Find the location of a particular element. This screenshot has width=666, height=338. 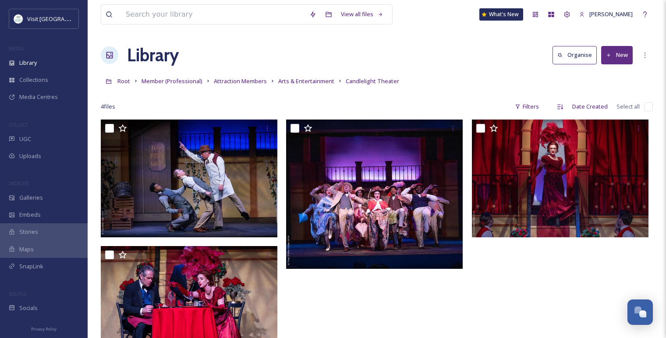

span: Select all is located at coordinates (628, 106).